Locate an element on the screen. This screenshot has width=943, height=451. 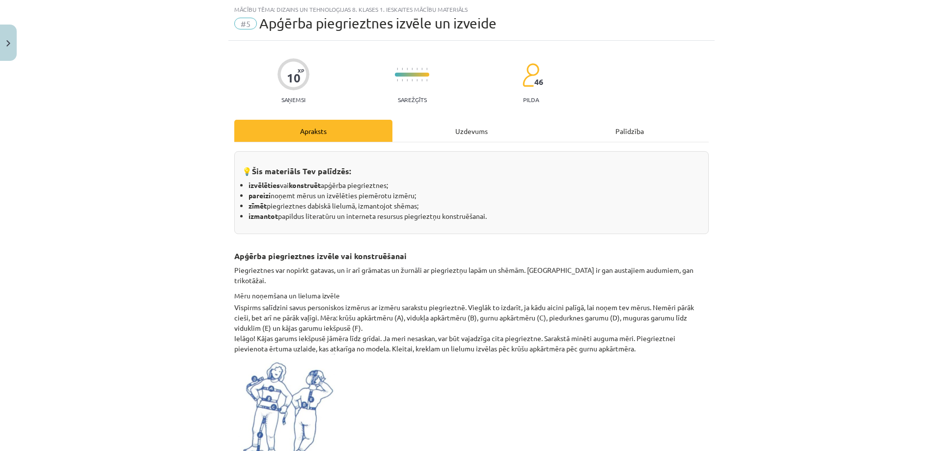
strong: Apģērba piegrieztnes izvēle vai konstruēšanai is located at coordinates (320, 256).